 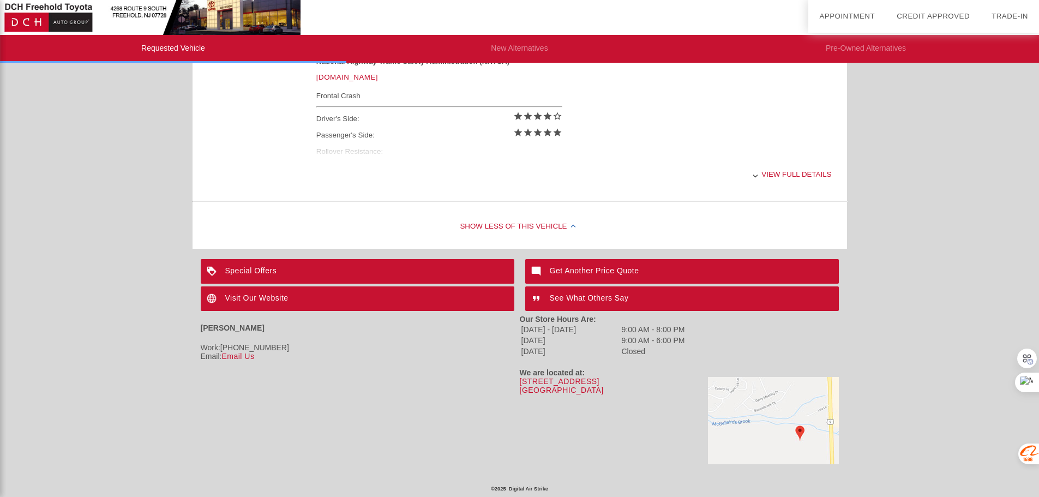 I want to click on i: star_border, so click(x=557, y=116).